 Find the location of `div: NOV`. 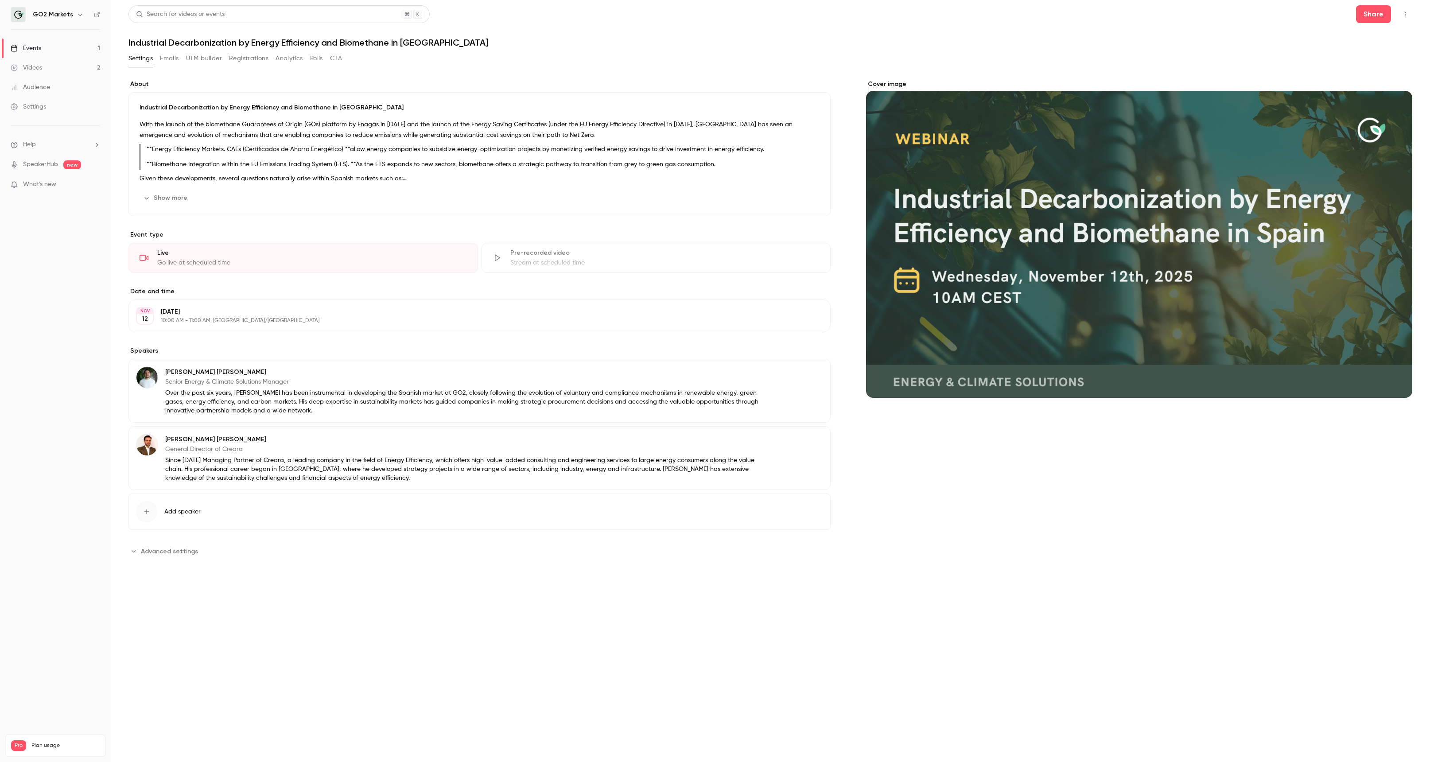

div: NOV is located at coordinates (145, 311).